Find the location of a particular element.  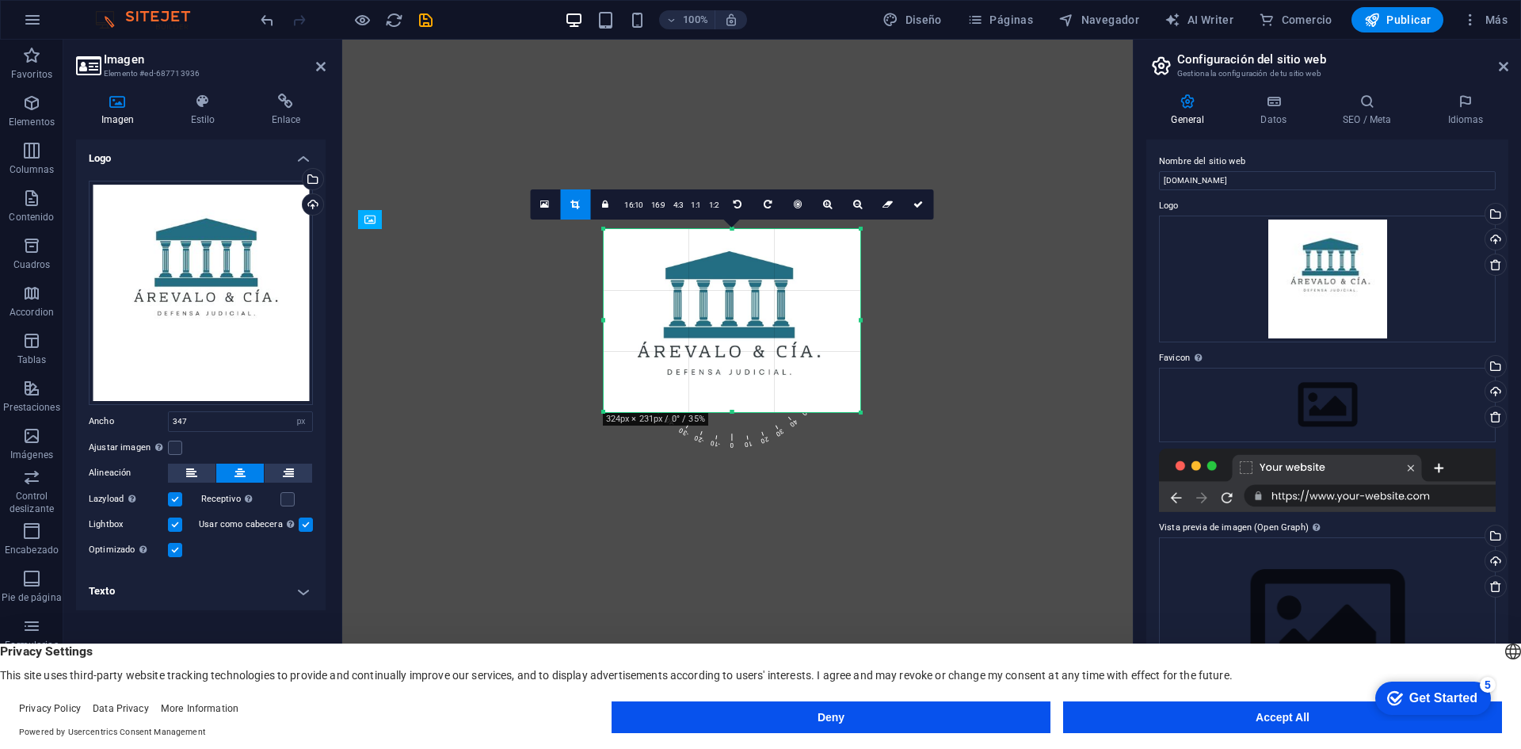

span: Páginas is located at coordinates (1000, 20).